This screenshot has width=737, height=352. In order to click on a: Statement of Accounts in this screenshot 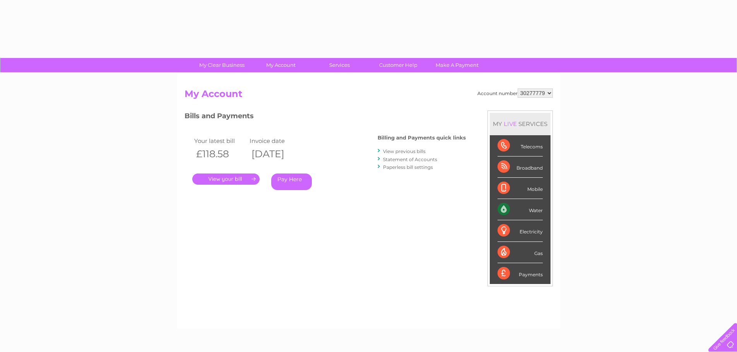, I will do `click(410, 159)`.